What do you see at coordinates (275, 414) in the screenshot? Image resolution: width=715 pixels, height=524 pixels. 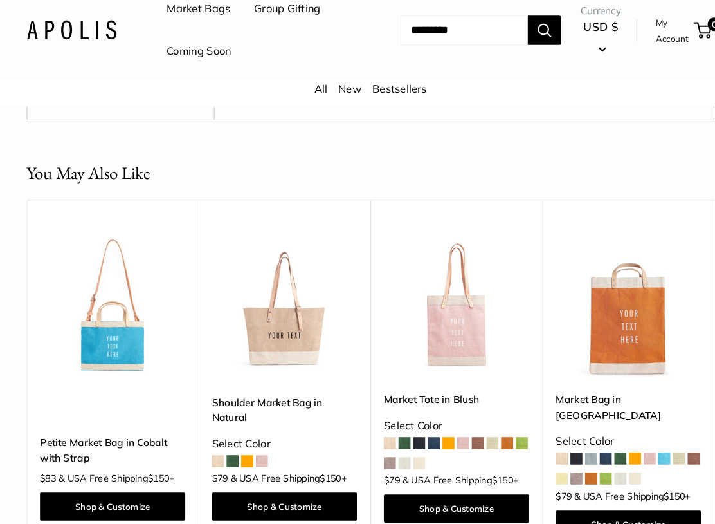 I see `a: Shoulder Market Bag in Natural` at bounding box center [275, 414].